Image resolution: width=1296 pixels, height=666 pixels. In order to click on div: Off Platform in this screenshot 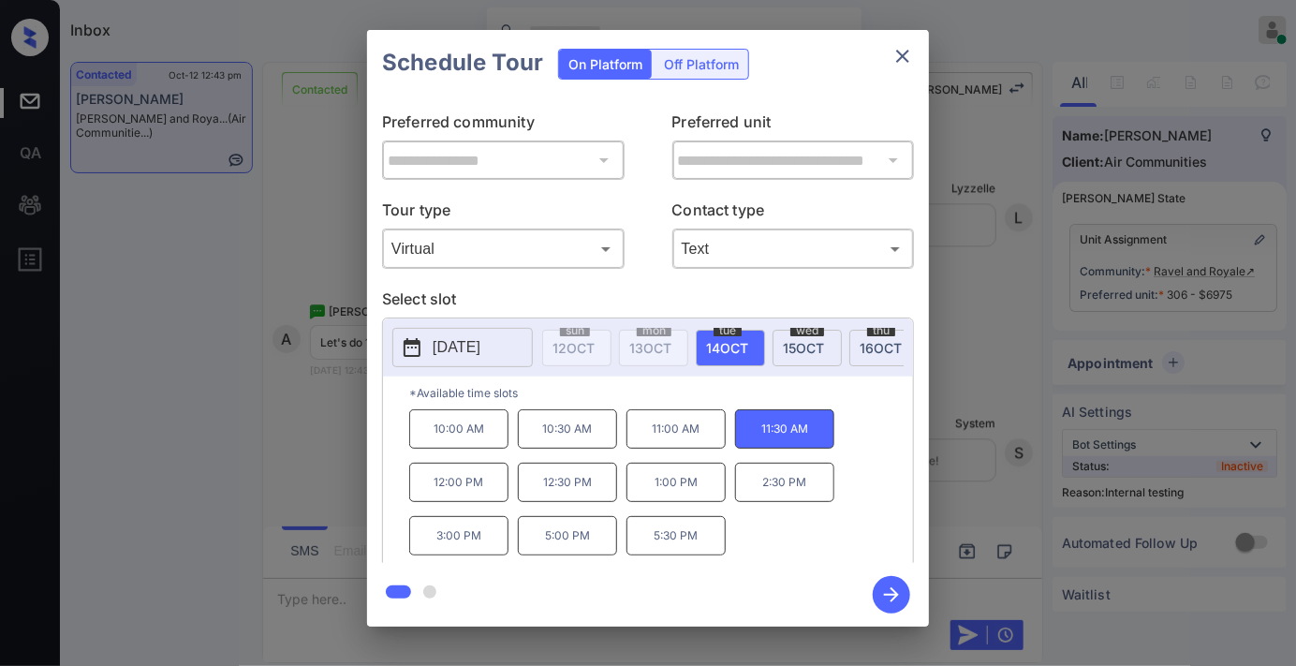, I will do `click(702, 64)`.